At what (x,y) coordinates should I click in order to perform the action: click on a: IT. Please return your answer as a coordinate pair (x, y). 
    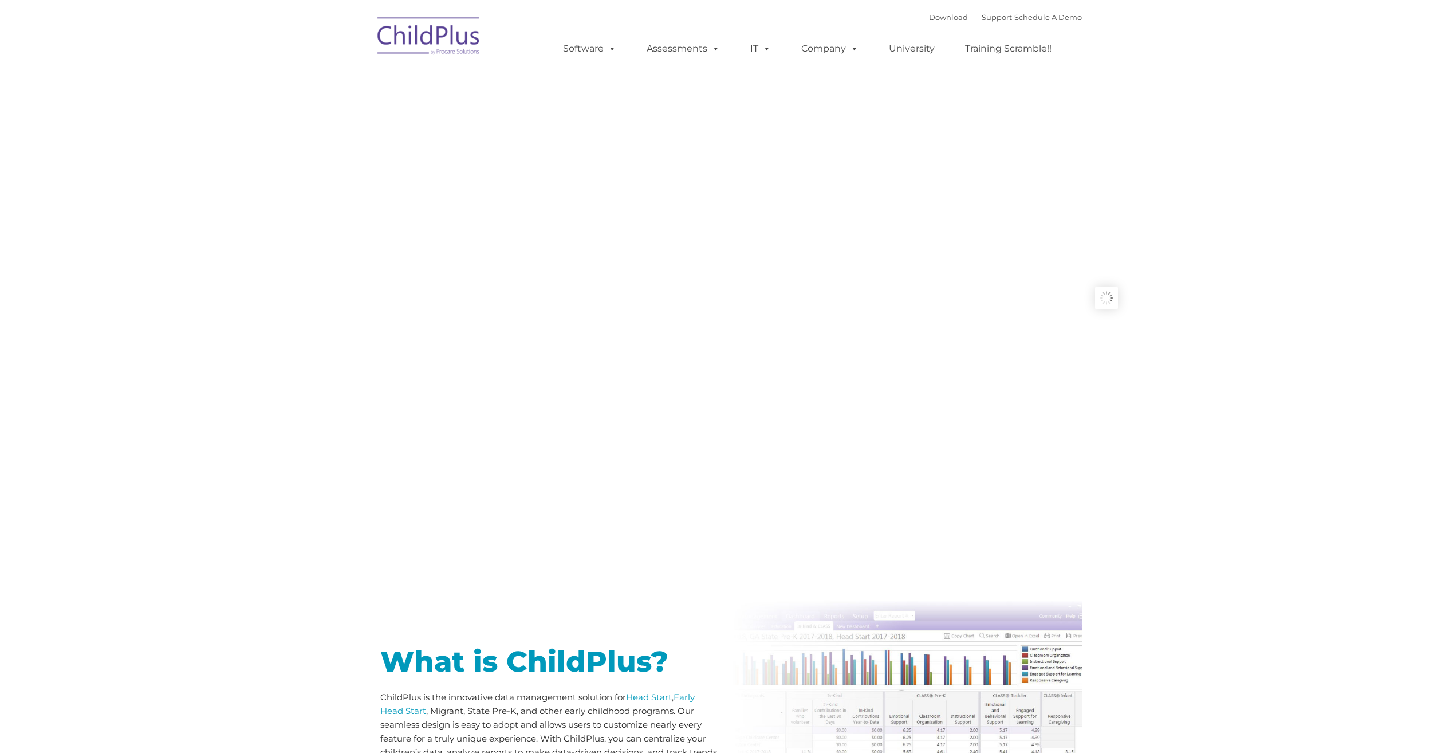
    Looking at the image, I should click on (761, 49).